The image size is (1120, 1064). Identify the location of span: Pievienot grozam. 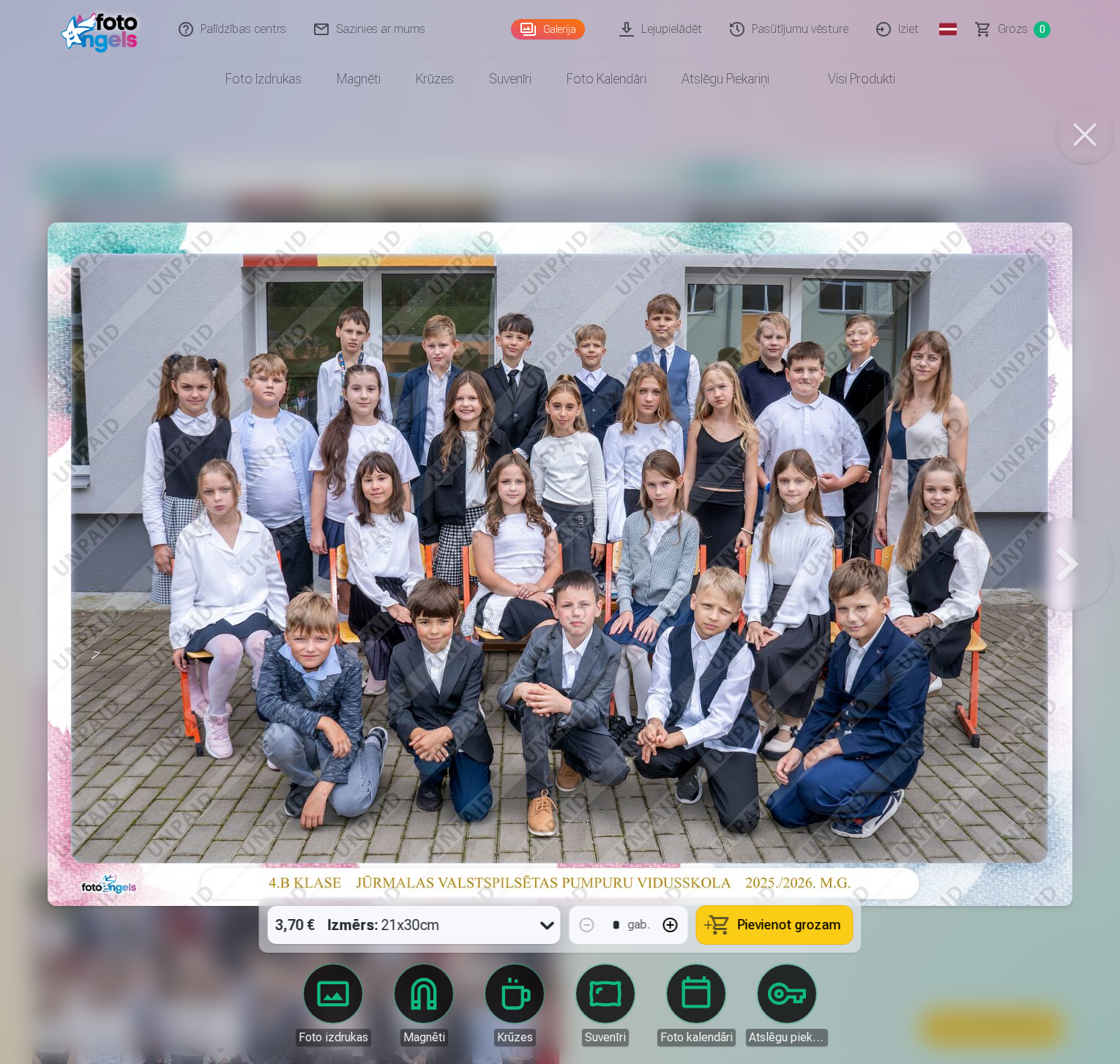
(789, 925).